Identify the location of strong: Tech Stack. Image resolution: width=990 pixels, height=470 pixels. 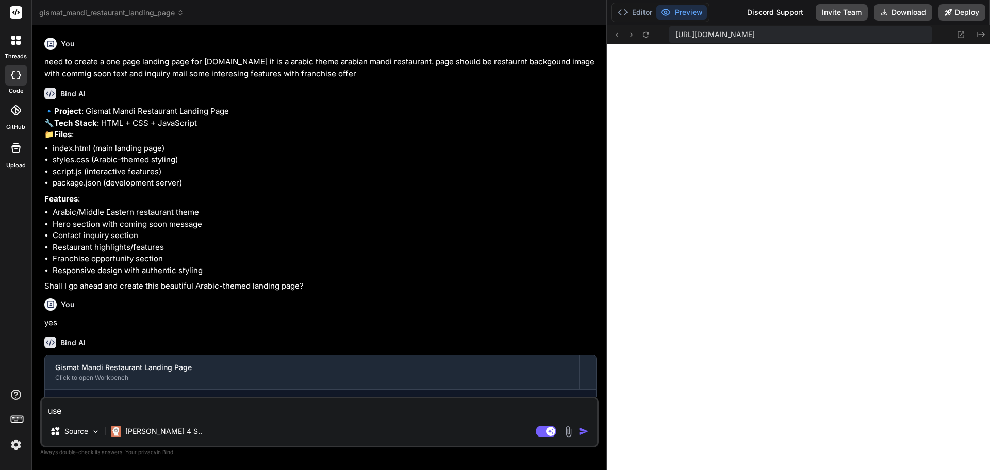
(75, 123).